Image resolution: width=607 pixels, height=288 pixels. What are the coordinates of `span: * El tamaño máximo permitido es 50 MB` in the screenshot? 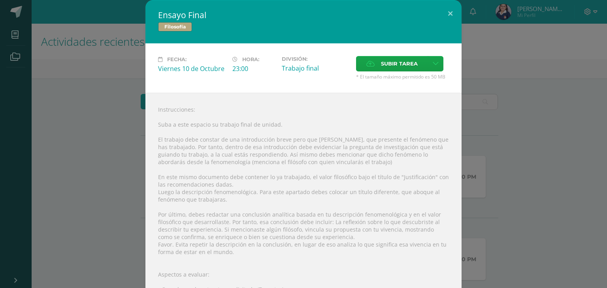 It's located at (402, 77).